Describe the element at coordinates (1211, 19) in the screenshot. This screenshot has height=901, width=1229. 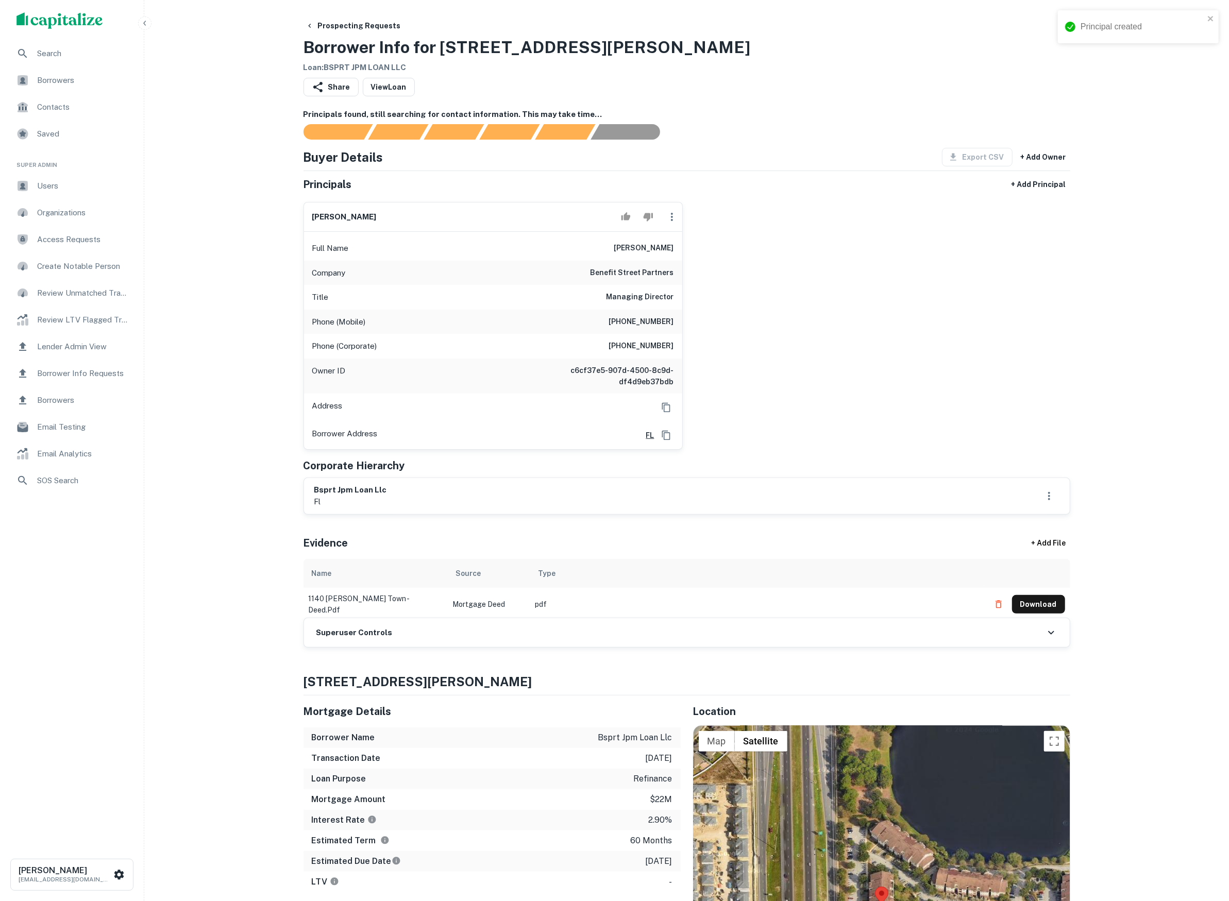
I see `button: close` at that location.